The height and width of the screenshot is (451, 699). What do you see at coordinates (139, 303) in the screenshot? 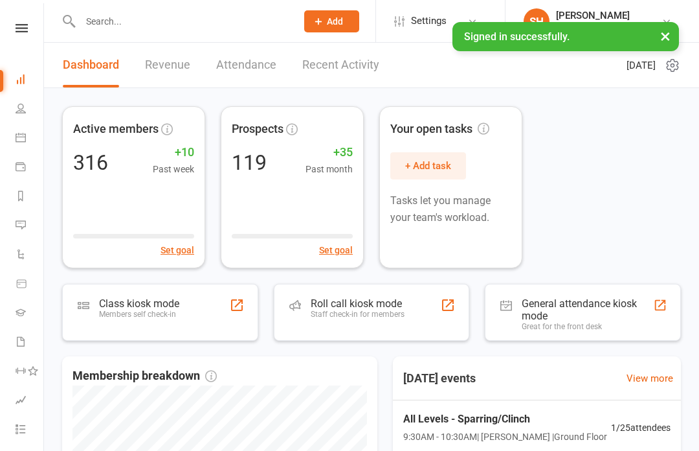
I see `div: Class kiosk mode` at bounding box center [139, 303].